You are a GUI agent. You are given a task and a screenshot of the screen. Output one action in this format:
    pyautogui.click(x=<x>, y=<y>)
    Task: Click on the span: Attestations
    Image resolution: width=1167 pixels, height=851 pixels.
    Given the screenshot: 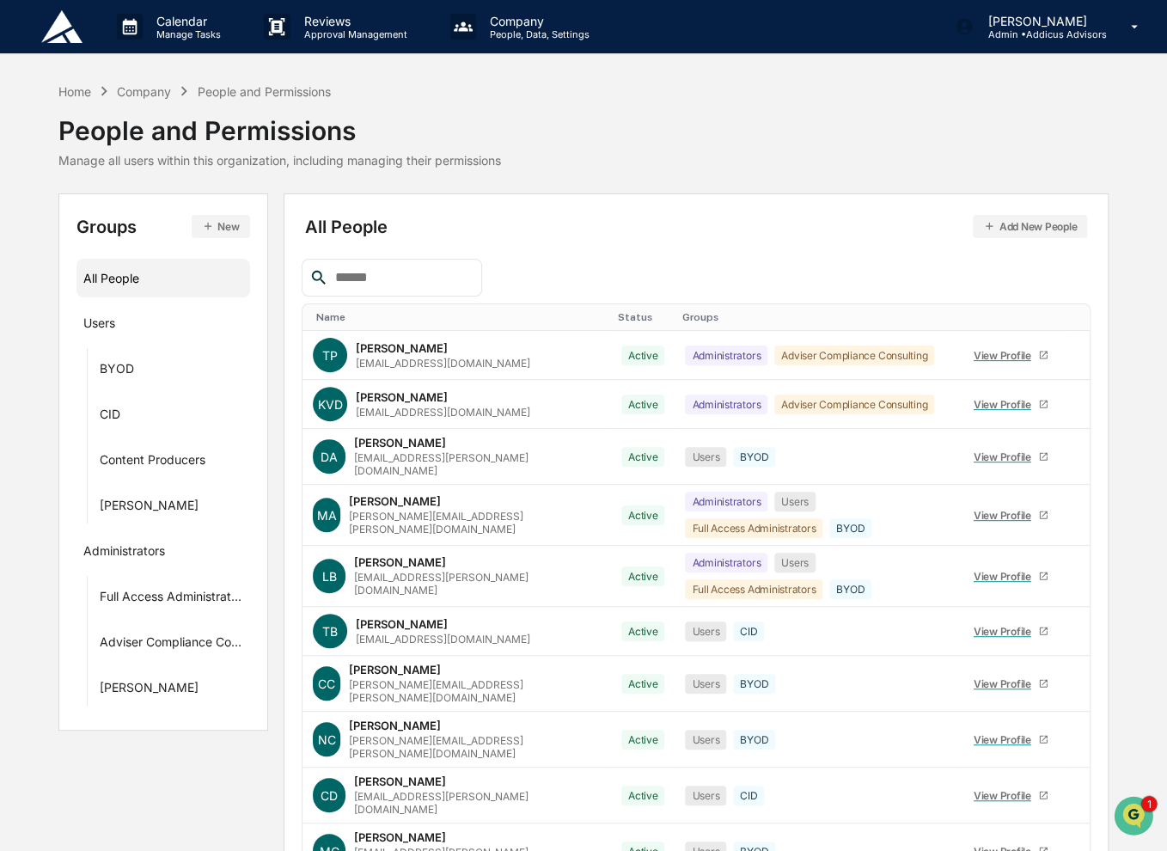 What is the action you would take?
    pyautogui.click(x=177, y=359)
    